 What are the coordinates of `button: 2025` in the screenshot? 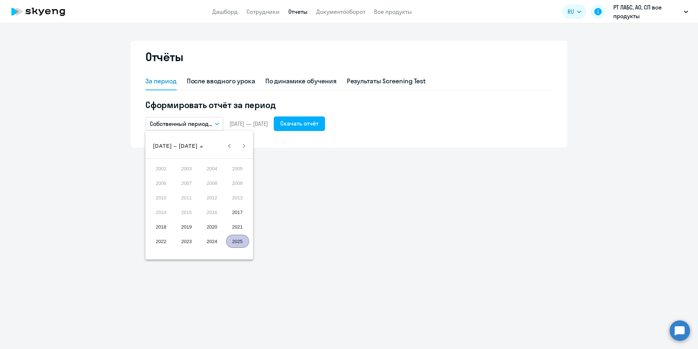 It's located at (237, 241).